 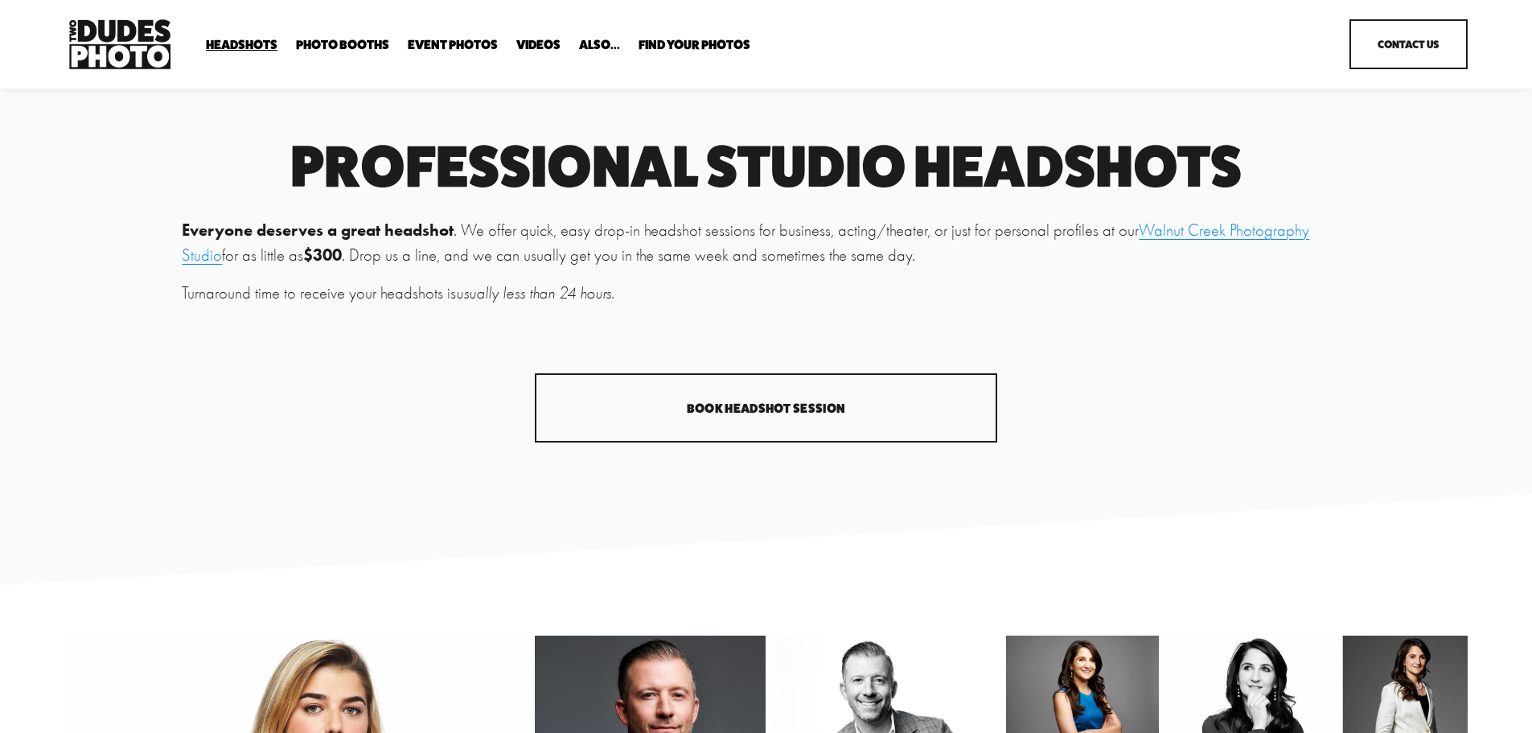 What do you see at coordinates (323, 254) in the screenshot?
I see `strong: $300` at bounding box center [323, 254].